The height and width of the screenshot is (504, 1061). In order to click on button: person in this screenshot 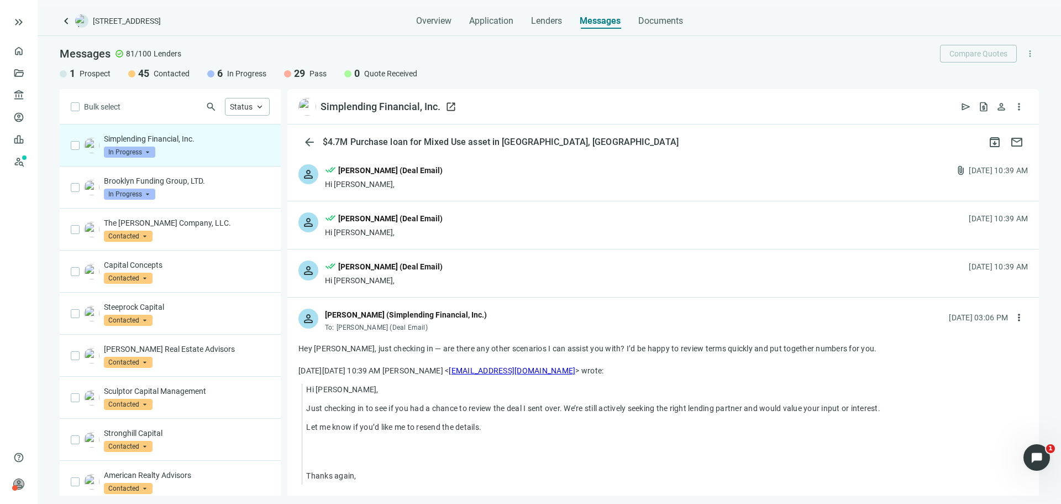, I will do `click(1001, 107)`.